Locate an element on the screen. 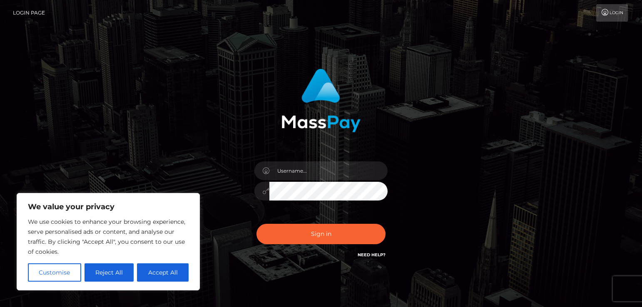  button: Customise is located at coordinates (55, 273).